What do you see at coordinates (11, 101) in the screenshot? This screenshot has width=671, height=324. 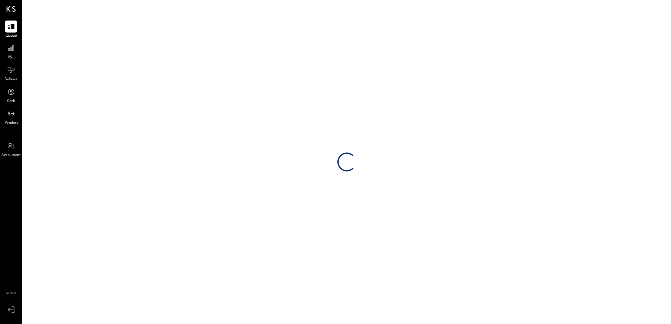 I see `span: Cash` at bounding box center [11, 101].